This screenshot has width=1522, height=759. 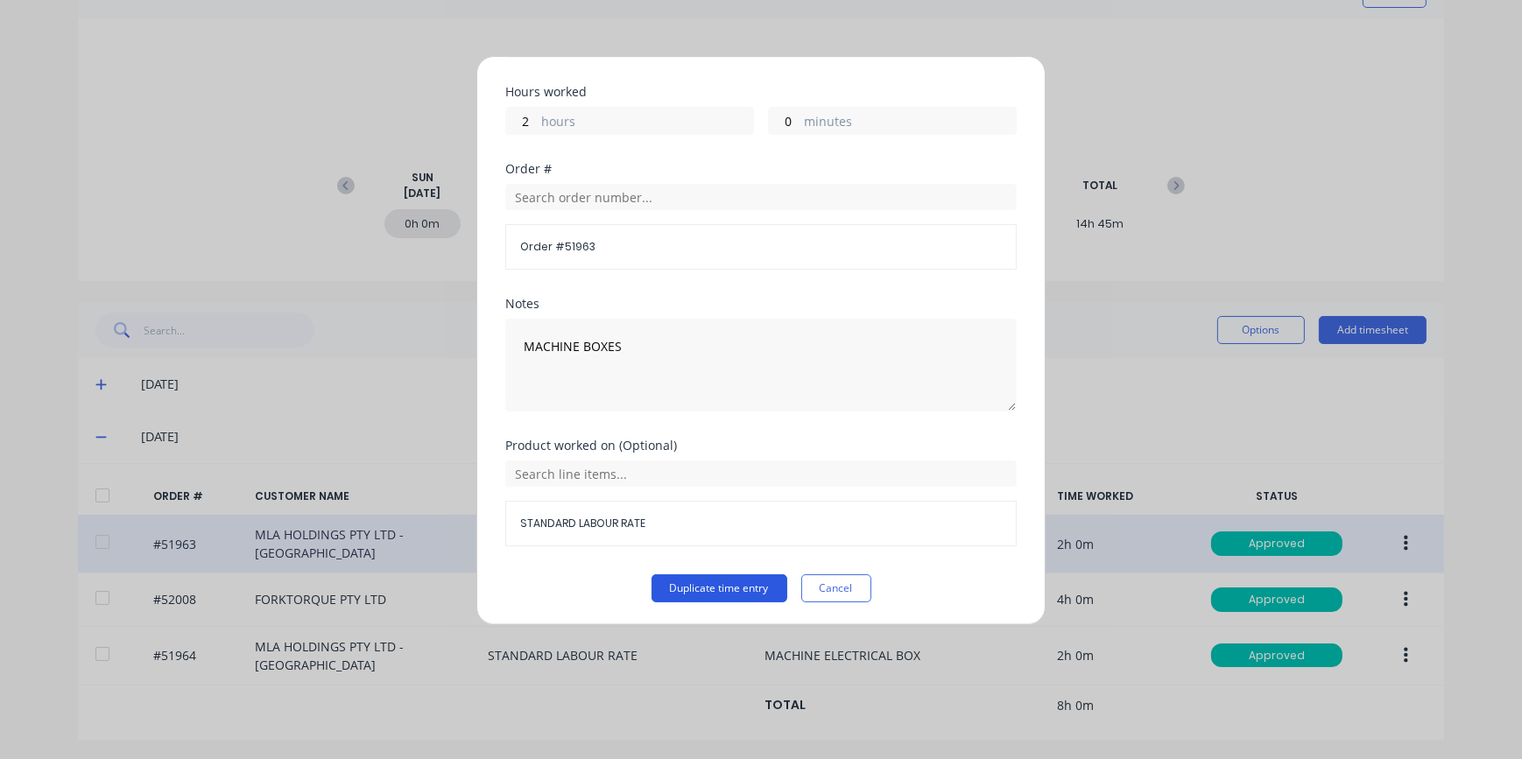 I want to click on button: Cancel, so click(x=836, y=588).